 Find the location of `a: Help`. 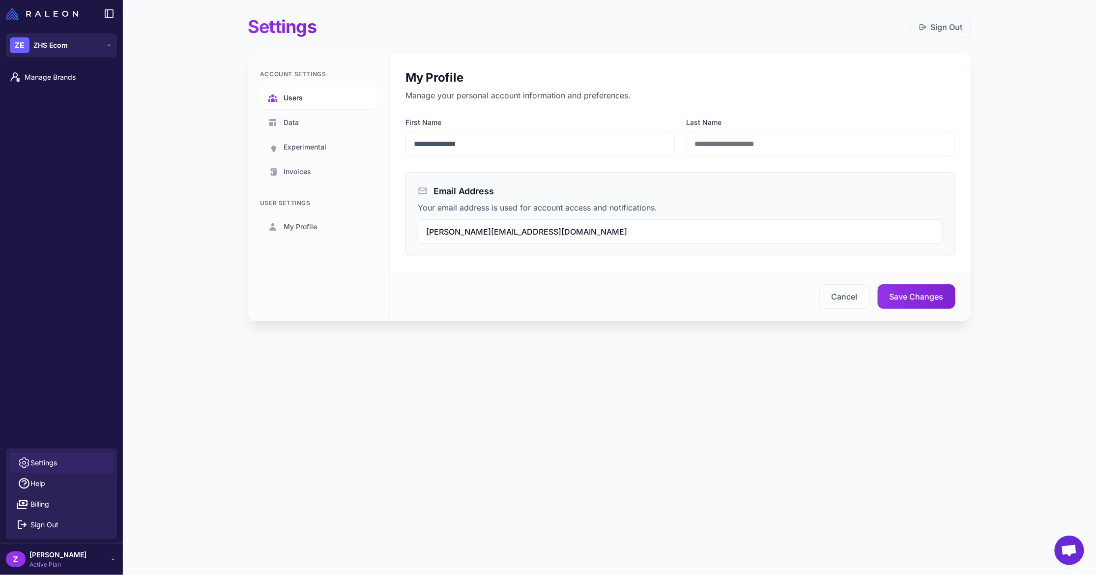

a: Help is located at coordinates (61, 483).